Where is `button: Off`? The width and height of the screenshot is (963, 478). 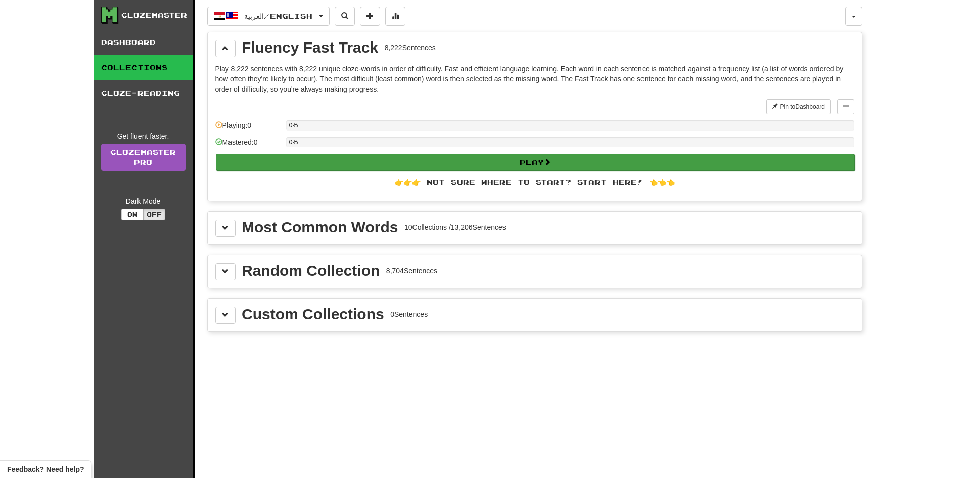
button: Off is located at coordinates (154, 214).